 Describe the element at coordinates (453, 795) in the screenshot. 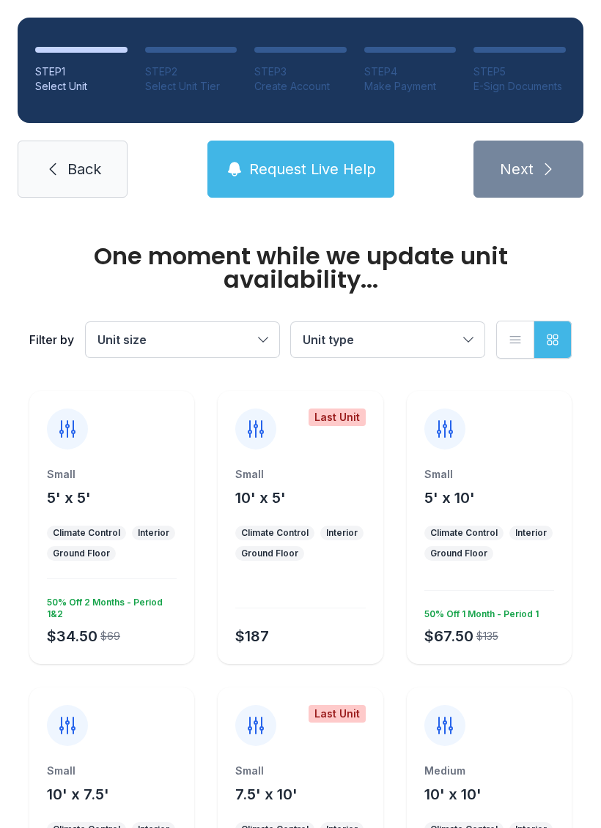

I see `button: 10' x 10'` at that location.